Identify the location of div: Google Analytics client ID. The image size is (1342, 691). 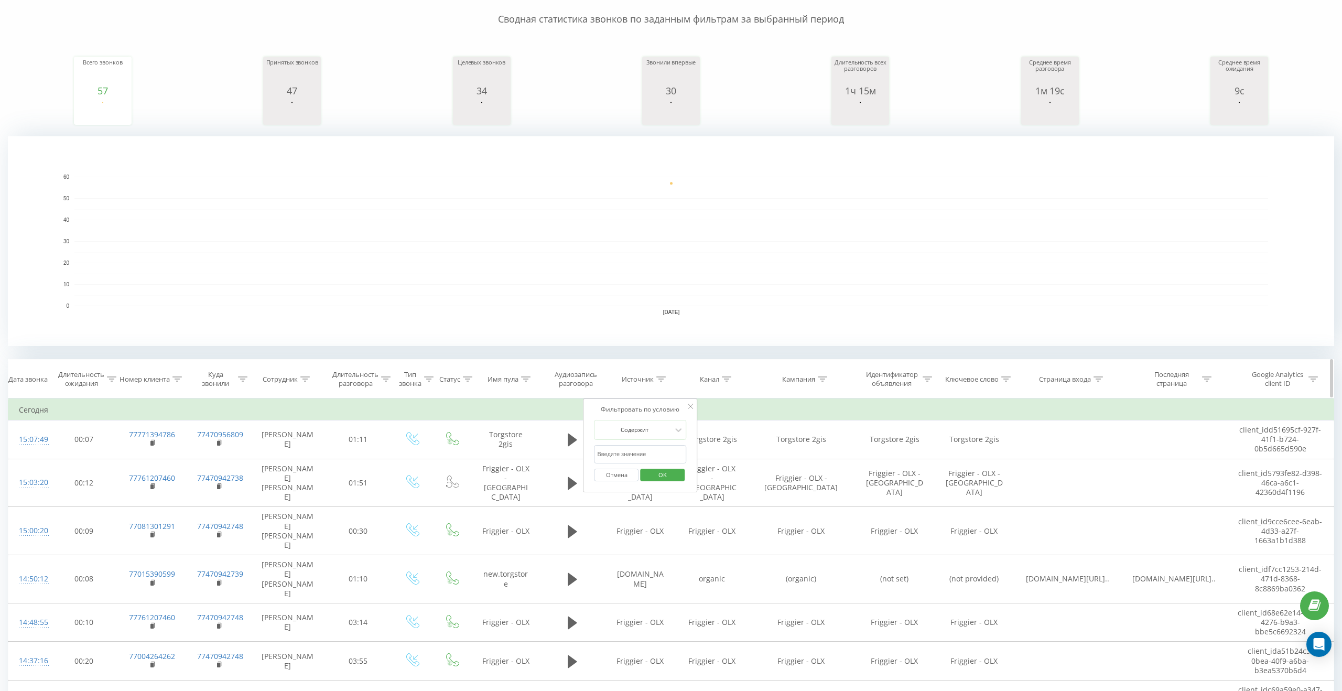
(1277, 379).